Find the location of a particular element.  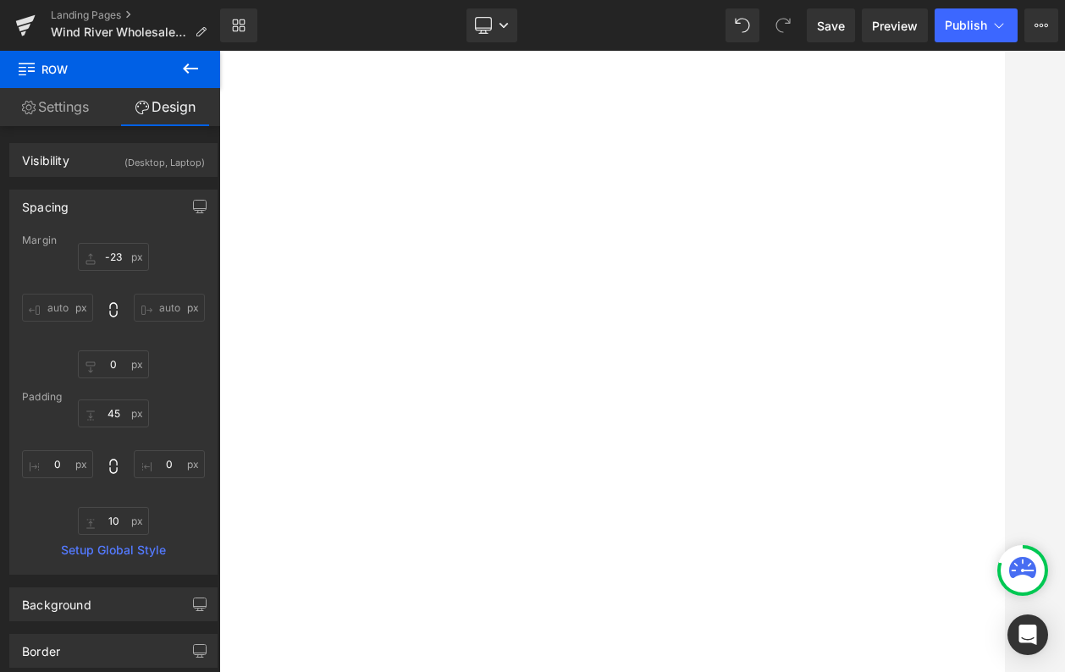

a: Design is located at coordinates (165, 107).